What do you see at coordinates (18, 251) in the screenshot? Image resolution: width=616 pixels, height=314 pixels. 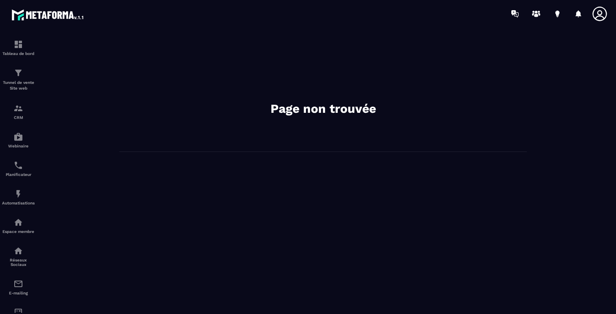 I see `img: social-network` at bounding box center [18, 251].